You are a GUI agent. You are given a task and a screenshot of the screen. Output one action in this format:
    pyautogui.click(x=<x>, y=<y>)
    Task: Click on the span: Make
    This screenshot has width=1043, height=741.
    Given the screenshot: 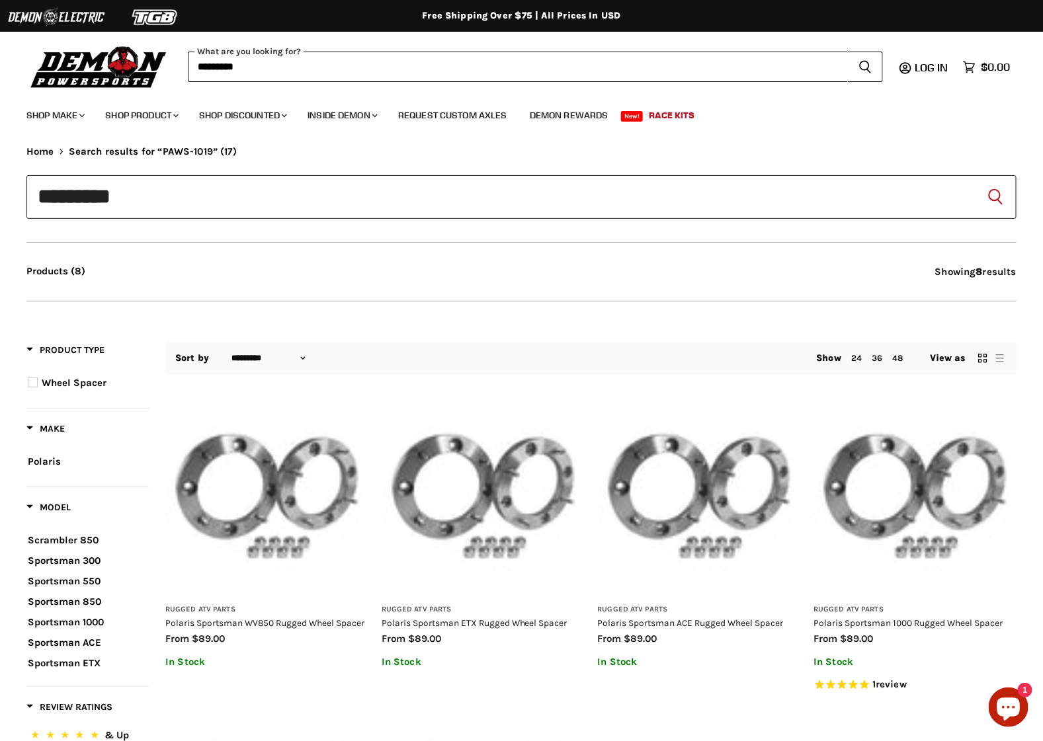 What is the action you would take?
    pyautogui.click(x=46, y=429)
    